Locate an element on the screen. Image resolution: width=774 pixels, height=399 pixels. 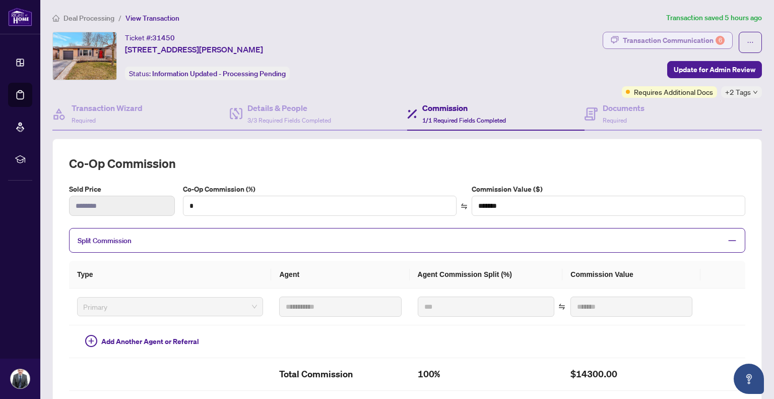
span: ellipsis is located at coordinates (750, 42).